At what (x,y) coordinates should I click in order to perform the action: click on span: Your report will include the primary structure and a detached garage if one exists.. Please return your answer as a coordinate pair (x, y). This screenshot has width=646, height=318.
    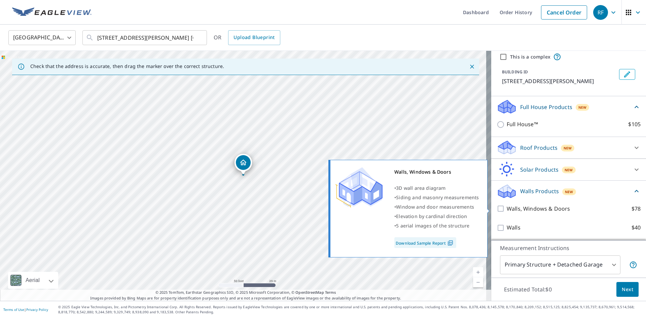
    Looking at the image, I should click on (633, 265).